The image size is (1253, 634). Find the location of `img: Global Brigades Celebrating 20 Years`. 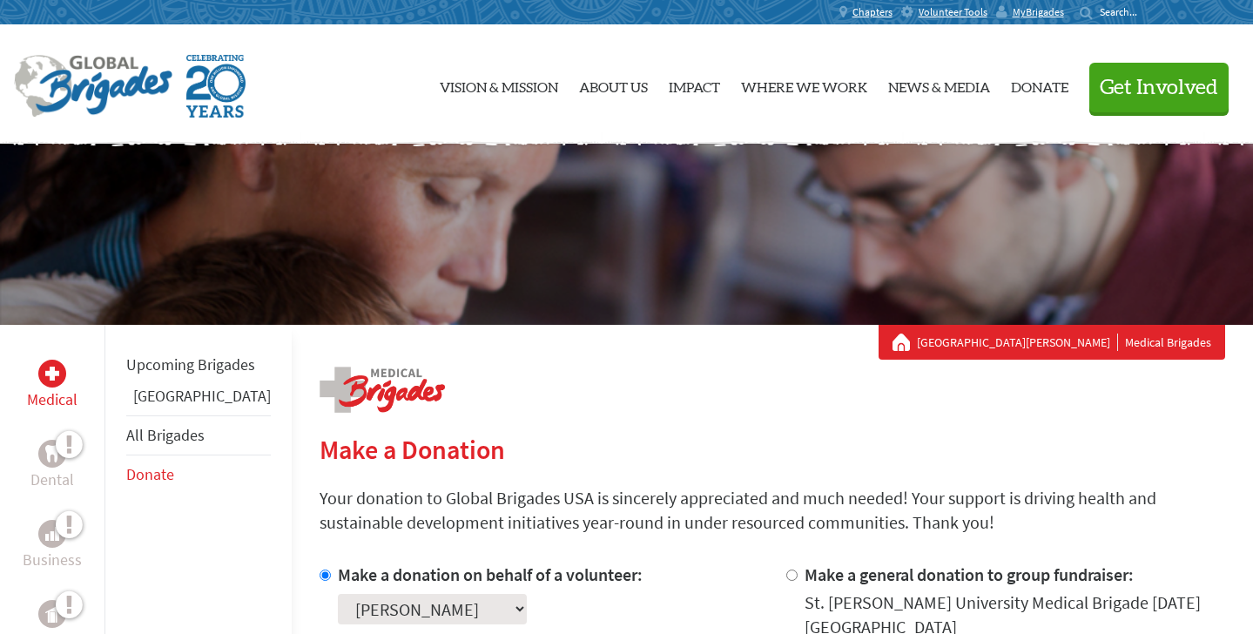

img: Global Brigades Celebrating 20 Years is located at coordinates (216, 86).